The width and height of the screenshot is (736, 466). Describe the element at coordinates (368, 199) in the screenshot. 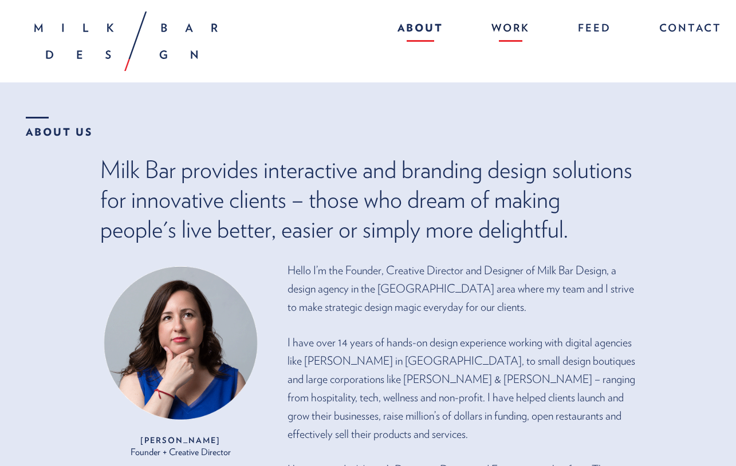

I see `h2: Milk Bar provides interactive and branding design solutions for innovative clients – those who dr...` at that location.